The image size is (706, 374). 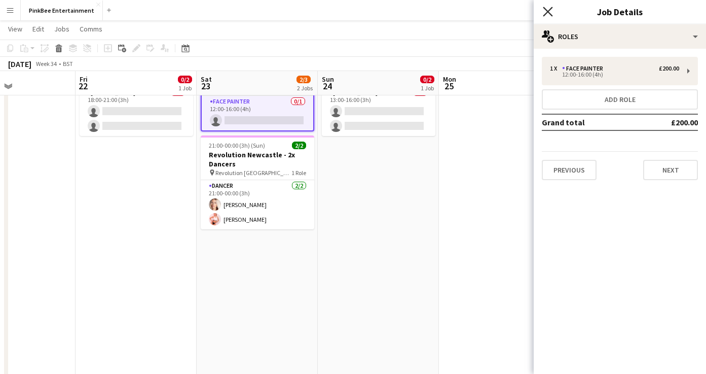 I want to click on span: Week 34, so click(x=46, y=63).